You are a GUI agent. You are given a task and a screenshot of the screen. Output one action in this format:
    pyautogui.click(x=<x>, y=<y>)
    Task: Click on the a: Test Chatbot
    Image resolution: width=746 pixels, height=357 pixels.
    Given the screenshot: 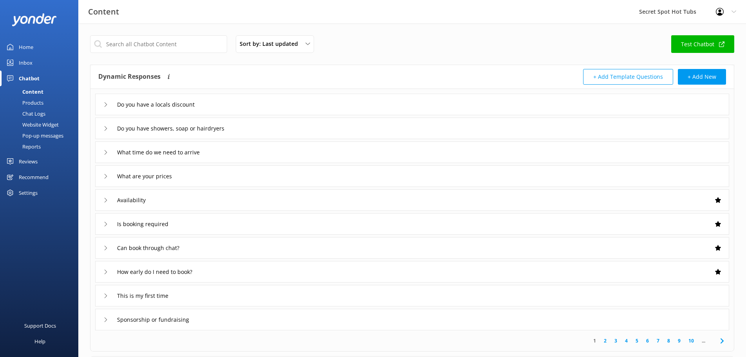 What is the action you would take?
    pyautogui.click(x=702, y=44)
    